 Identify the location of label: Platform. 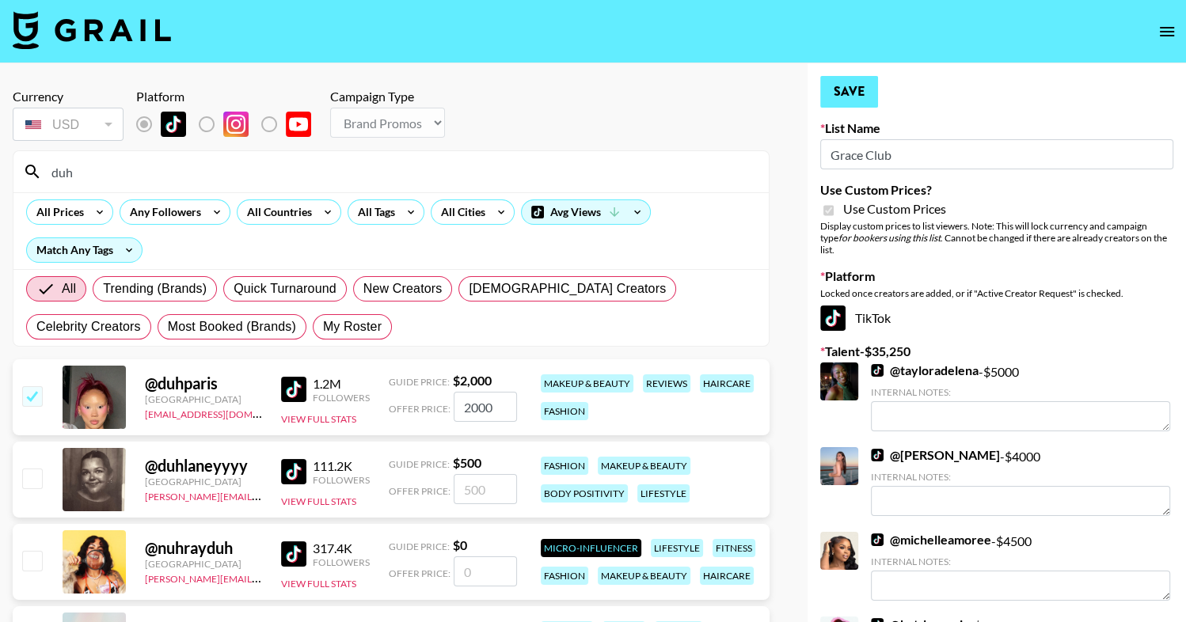
(997, 276).